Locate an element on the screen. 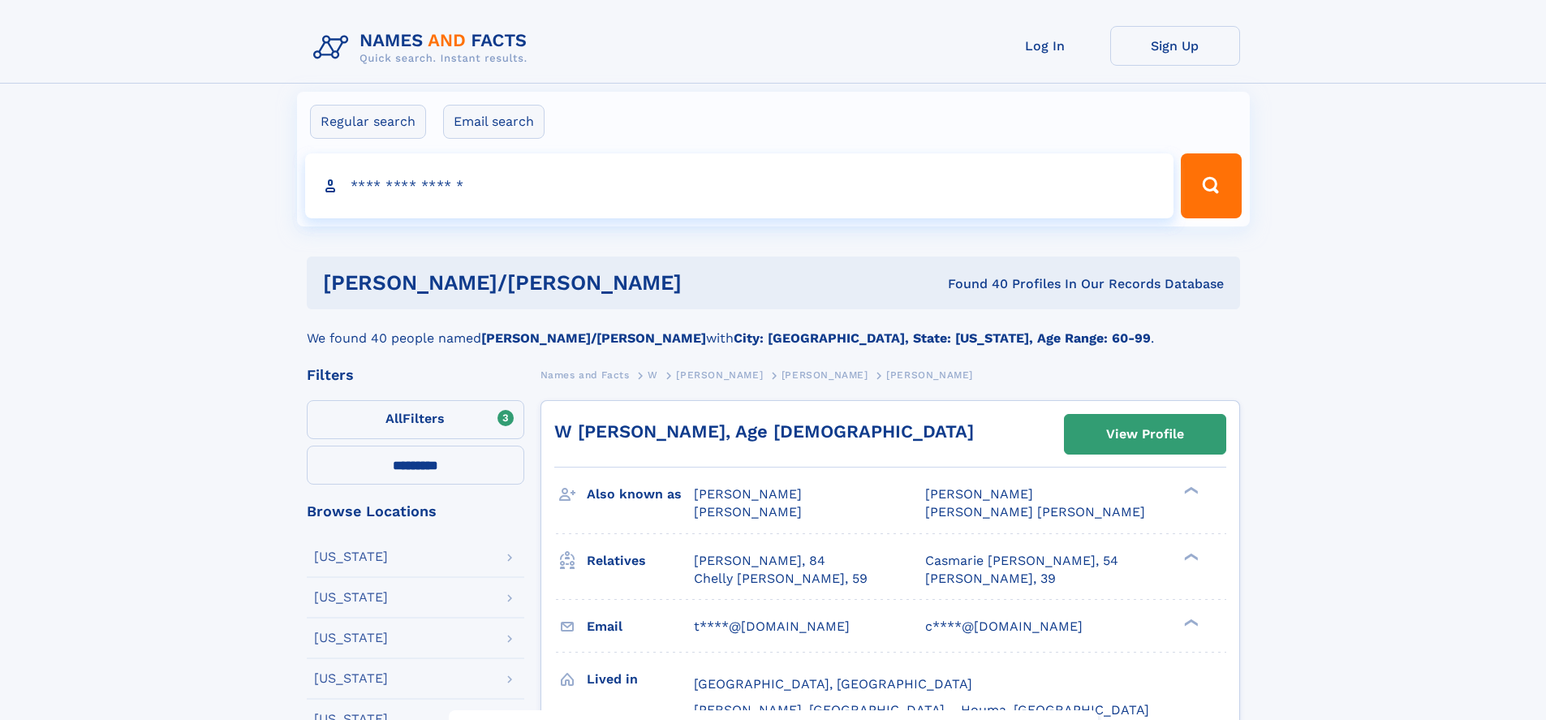  h3: Email is located at coordinates (641, 627).